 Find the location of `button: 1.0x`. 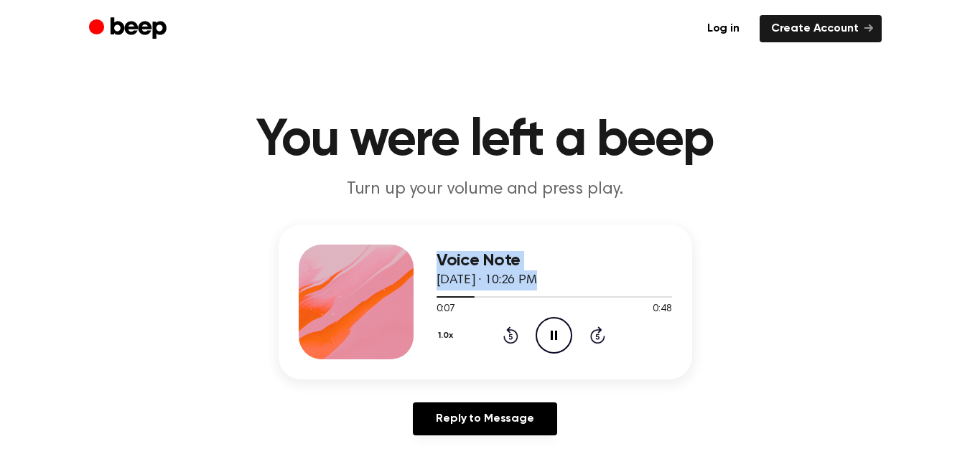

button: 1.0x is located at coordinates (447, 336).